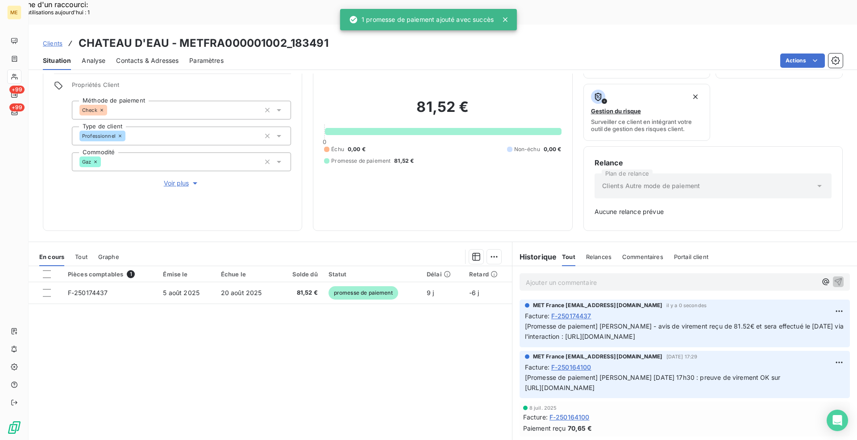 The image size is (857, 440). Describe the element at coordinates (247, 274) in the screenshot. I see `div: Échue le` at that location.